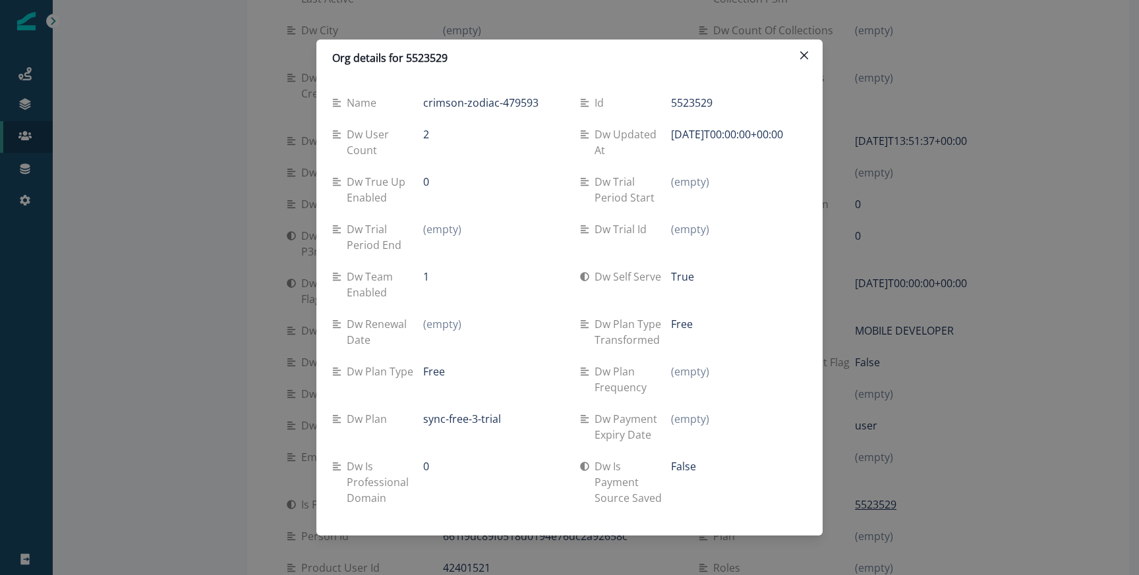 This screenshot has height=575, width=1139. Describe the element at coordinates (385, 190) in the screenshot. I see `p: Dw true up enabled` at that location.